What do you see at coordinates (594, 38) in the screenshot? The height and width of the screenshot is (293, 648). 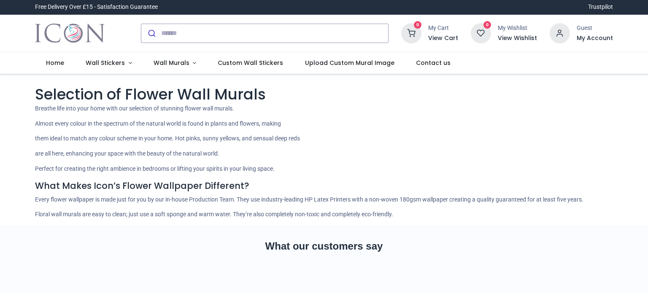 I see `h6: My Account` at bounding box center [594, 38].